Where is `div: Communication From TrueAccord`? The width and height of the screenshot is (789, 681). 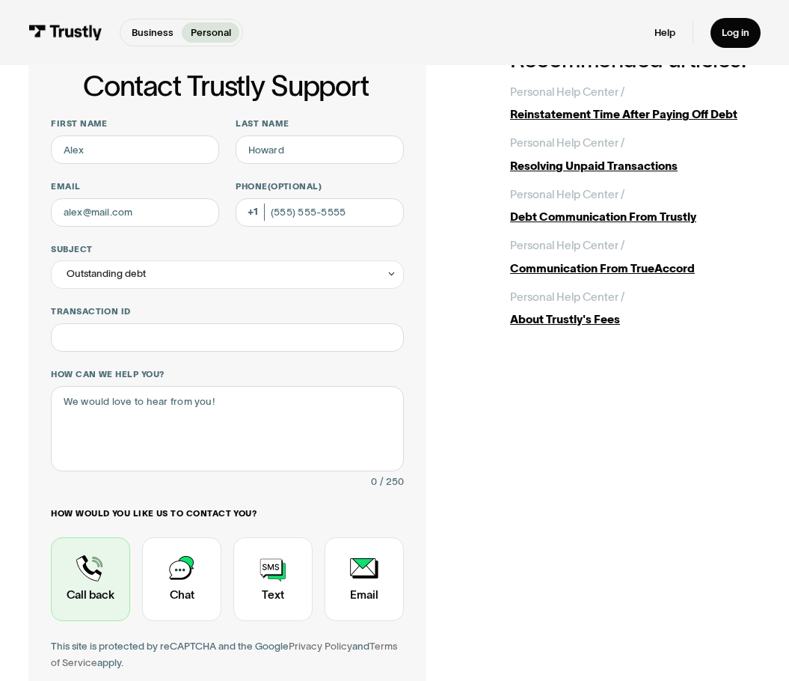 div: Communication From TrueAccord is located at coordinates (635, 269).